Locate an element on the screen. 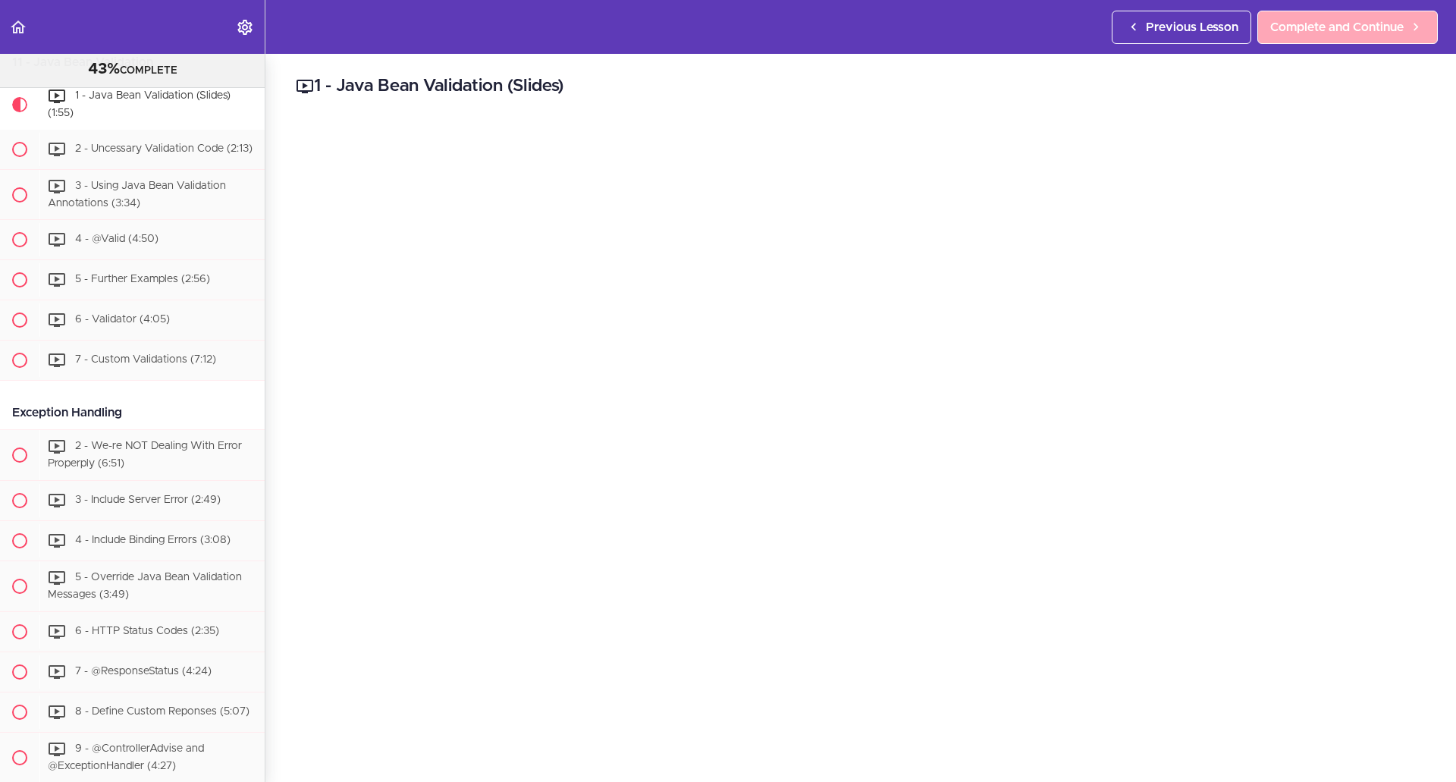 Image resolution: width=1456 pixels, height=782 pixels. span: 1 - Java Bean Validation (Slides) (1:55) is located at coordinates (139, 104).